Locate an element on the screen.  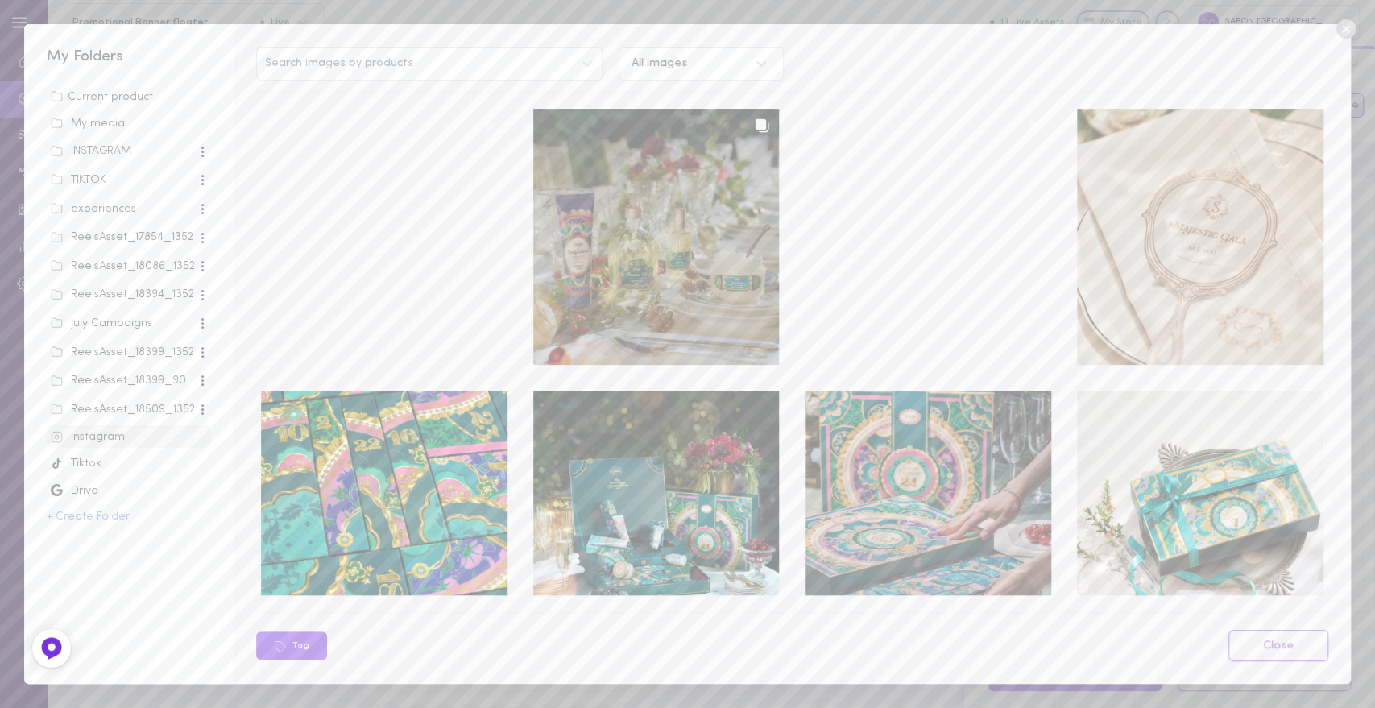
span: July Campaigns is located at coordinates (129, 323).